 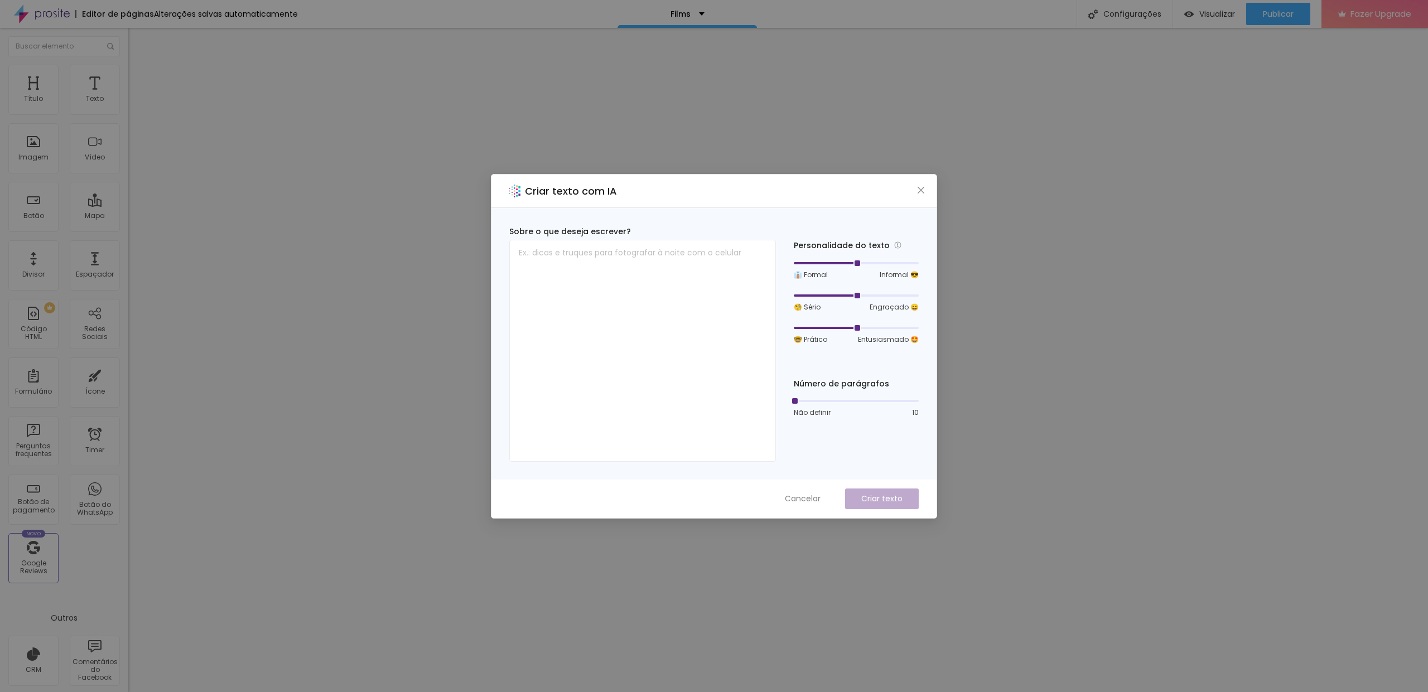 What do you see at coordinates (810, 275) in the screenshot?
I see `span: 👔 Formal` at bounding box center [810, 275].